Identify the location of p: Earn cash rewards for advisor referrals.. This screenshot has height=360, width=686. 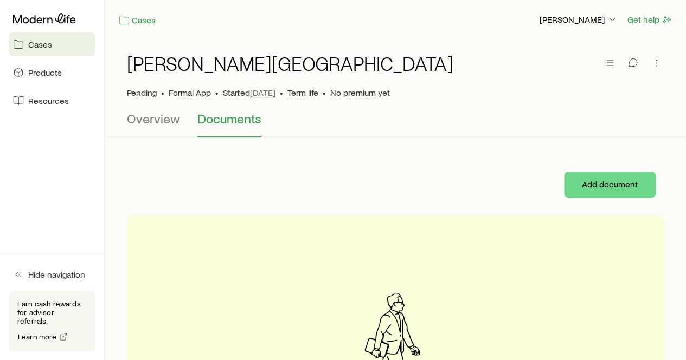
(52, 313).